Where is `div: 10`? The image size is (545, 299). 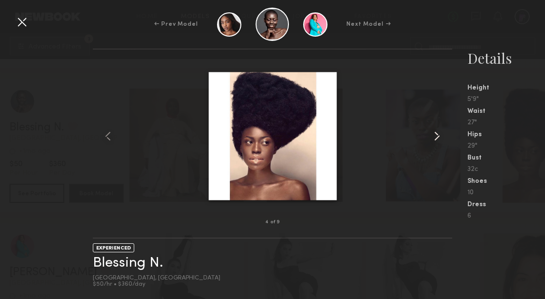
div: 10 is located at coordinates (506, 193).